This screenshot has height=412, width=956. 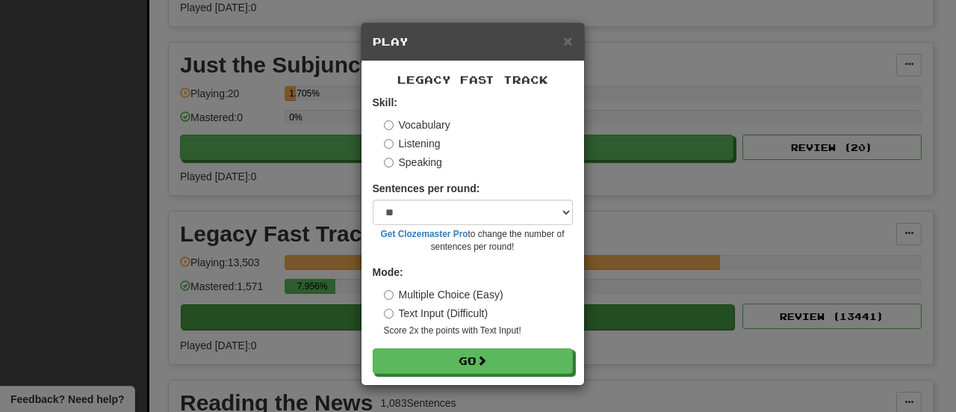 What do you see at coordinates (473, 79) in the screenshot?
I see `span: Legacy Fast Track` at bounding box center [473, 79].